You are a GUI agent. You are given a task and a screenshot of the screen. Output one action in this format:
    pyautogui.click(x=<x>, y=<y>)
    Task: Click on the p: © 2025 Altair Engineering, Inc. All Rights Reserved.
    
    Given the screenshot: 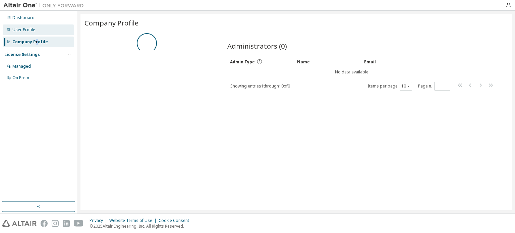 What is the action you would take?
    pyautogui.click(x=141, y=226)
    